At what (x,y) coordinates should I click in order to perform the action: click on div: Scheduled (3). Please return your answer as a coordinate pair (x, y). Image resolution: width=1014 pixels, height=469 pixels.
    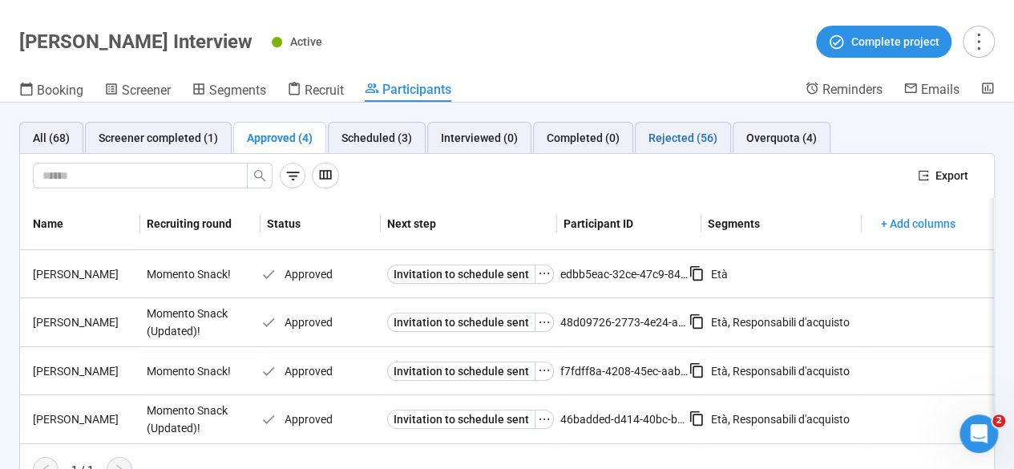
    Looking at the image, I should click on (377, 138).